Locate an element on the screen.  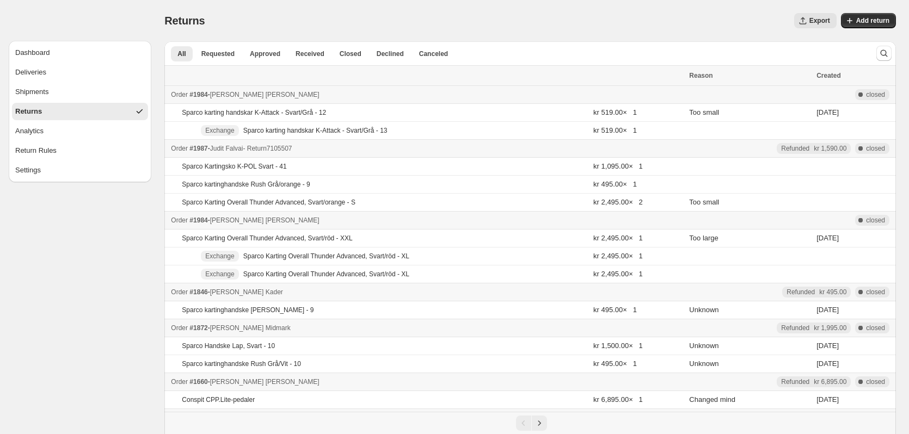
p: Sparco Karting Overall Thunder Advanced, Svart/röd - XL is located at coordinates (326, 274).